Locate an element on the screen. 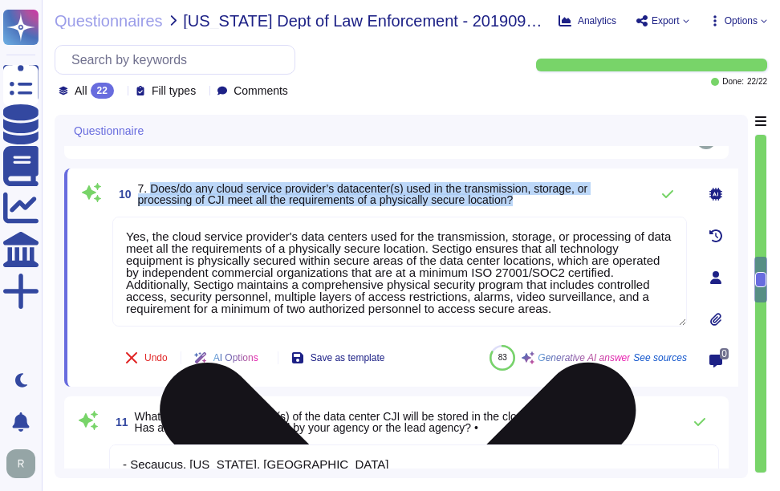  span: Options is located at coordinates (740, 21).